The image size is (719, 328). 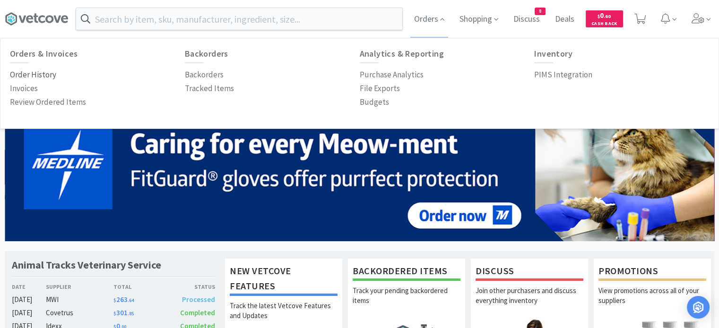 What do you see at coordinates (379, 88) in the screenshot?
I see `a: File Exports` at bounding box center [379, 88].